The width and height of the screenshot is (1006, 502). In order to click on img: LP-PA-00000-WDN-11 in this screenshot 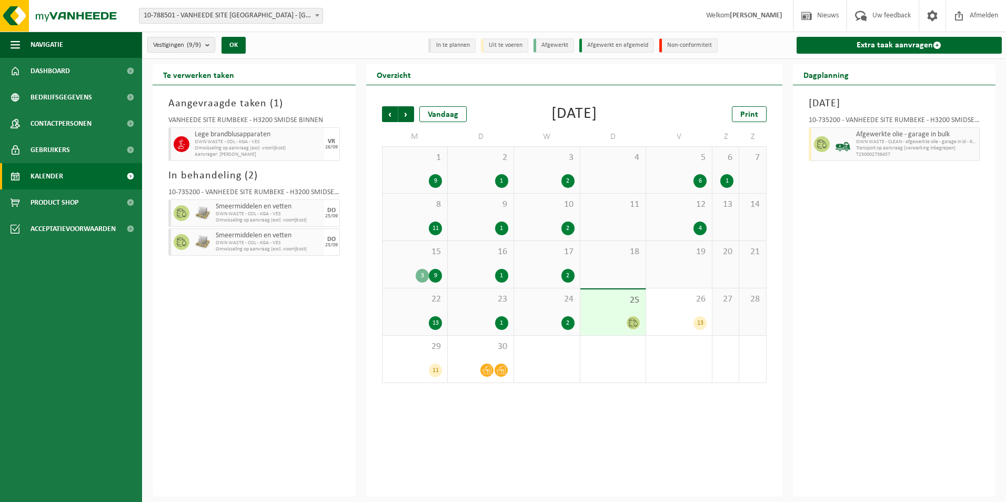, I will do `click(203, 213)`.